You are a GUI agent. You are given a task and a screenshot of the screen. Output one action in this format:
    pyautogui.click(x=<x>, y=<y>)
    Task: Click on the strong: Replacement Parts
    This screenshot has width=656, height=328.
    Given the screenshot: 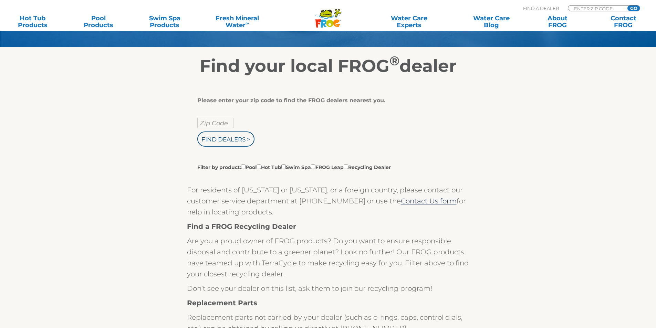 What is the action you would take?
    pyautogui.click(x=222, y=303)
    